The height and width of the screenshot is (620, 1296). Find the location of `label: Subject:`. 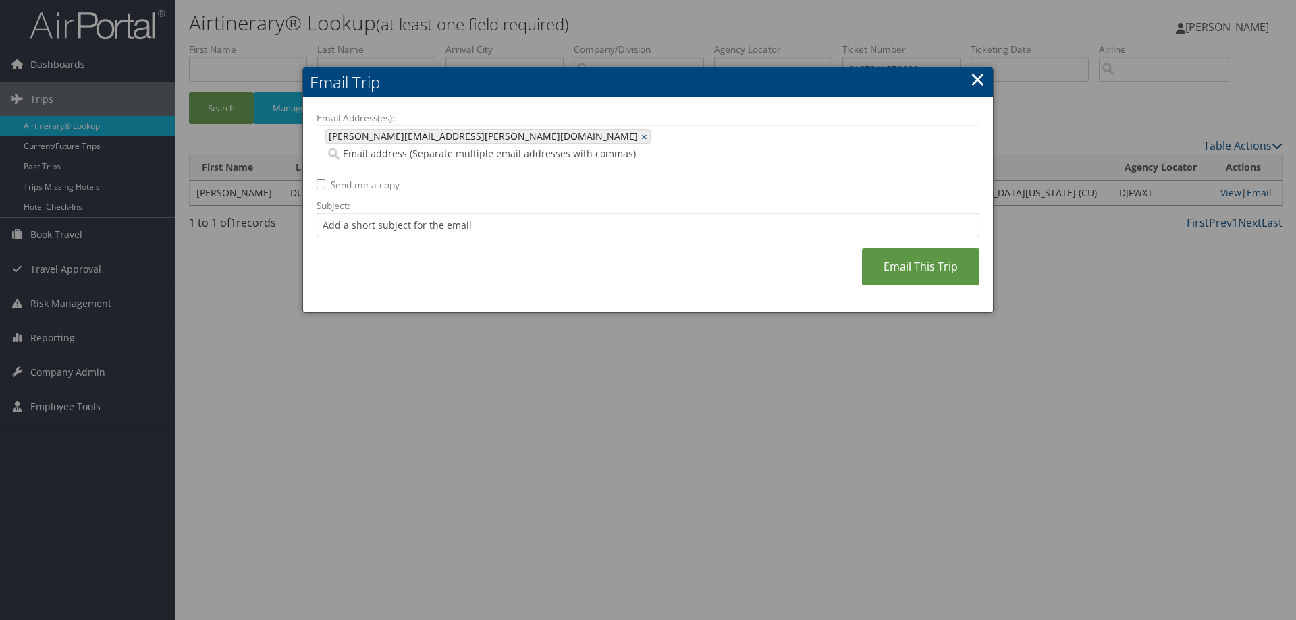

label: Subject: is located at coordinates (648, 206).